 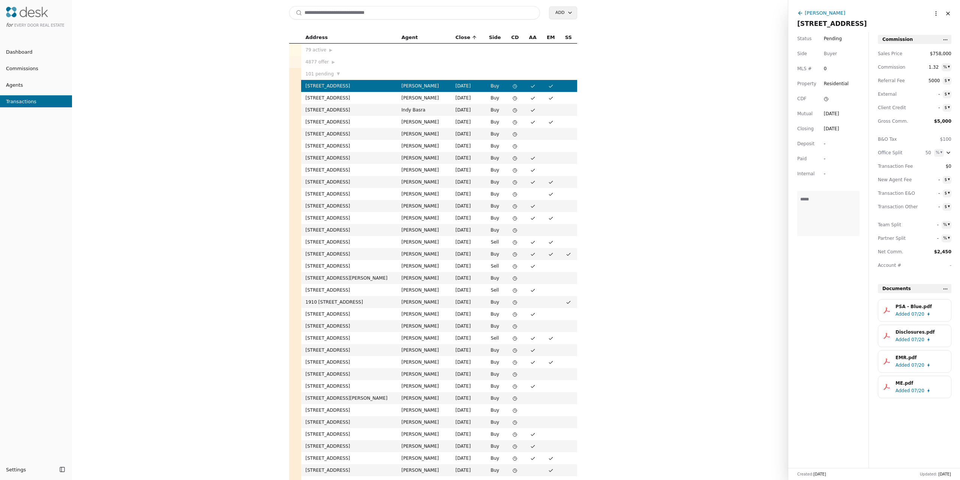 I want to click on div: EMR.pdf, so click(x=921, y=358).